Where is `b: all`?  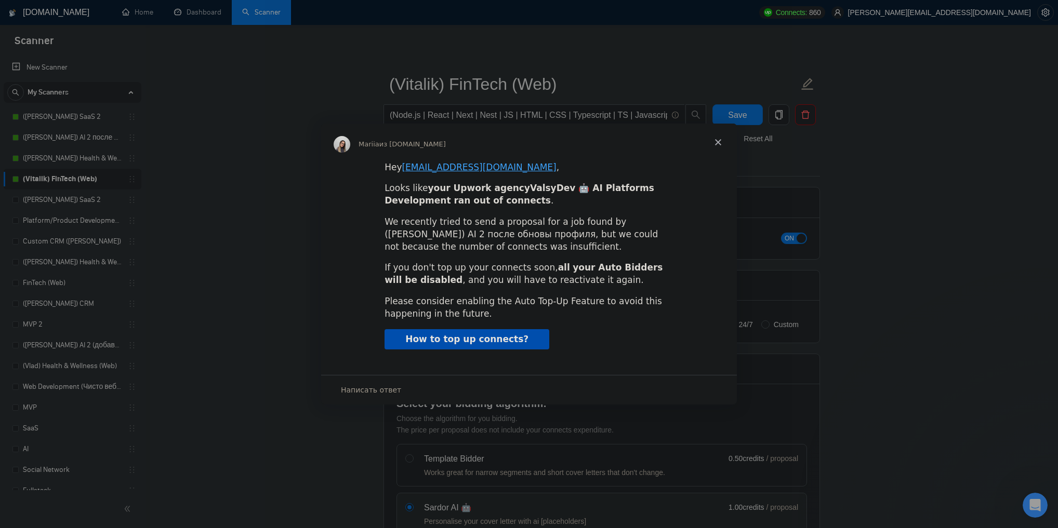
b: all is located at coordinates (564, 268).